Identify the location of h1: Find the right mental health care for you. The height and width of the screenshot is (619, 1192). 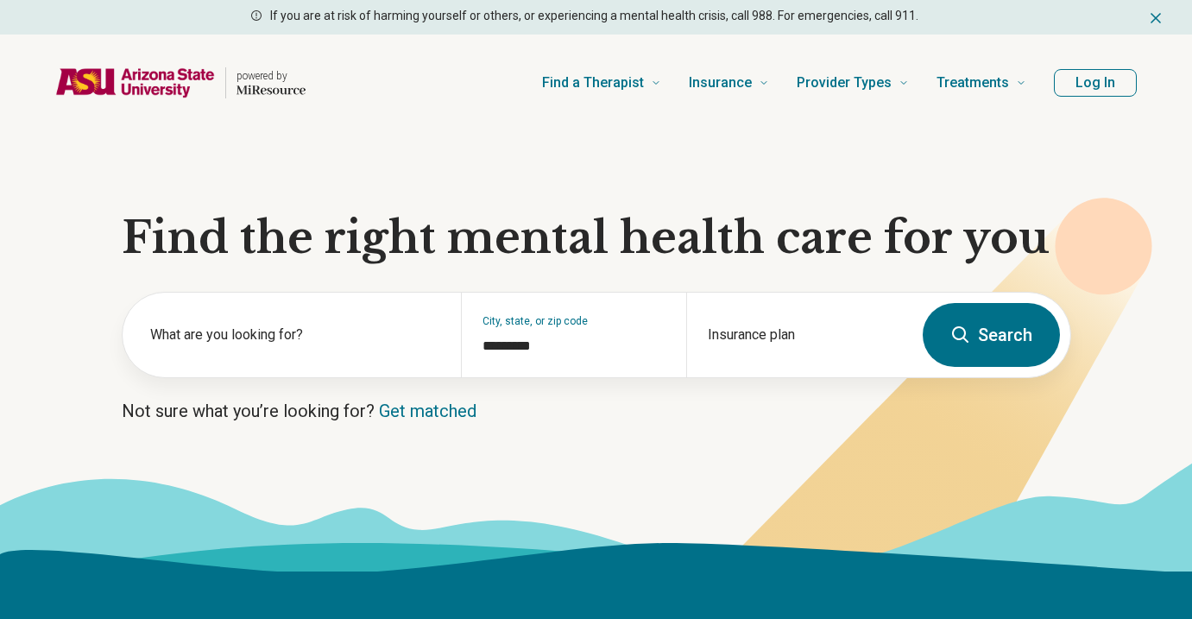
(596, 238).